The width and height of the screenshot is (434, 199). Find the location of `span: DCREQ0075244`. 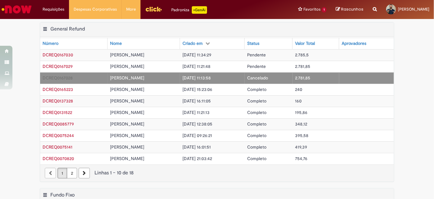

span: DCREQ0075244 is located at coordinates (58, 135).